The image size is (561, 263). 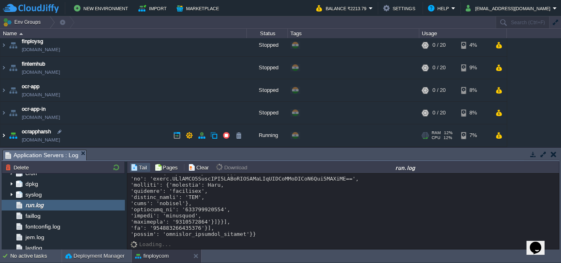 What do you see at coordinates (23, 22) in the screenshot?
I see `button: Env Groups` at bounding box center [23, 22].